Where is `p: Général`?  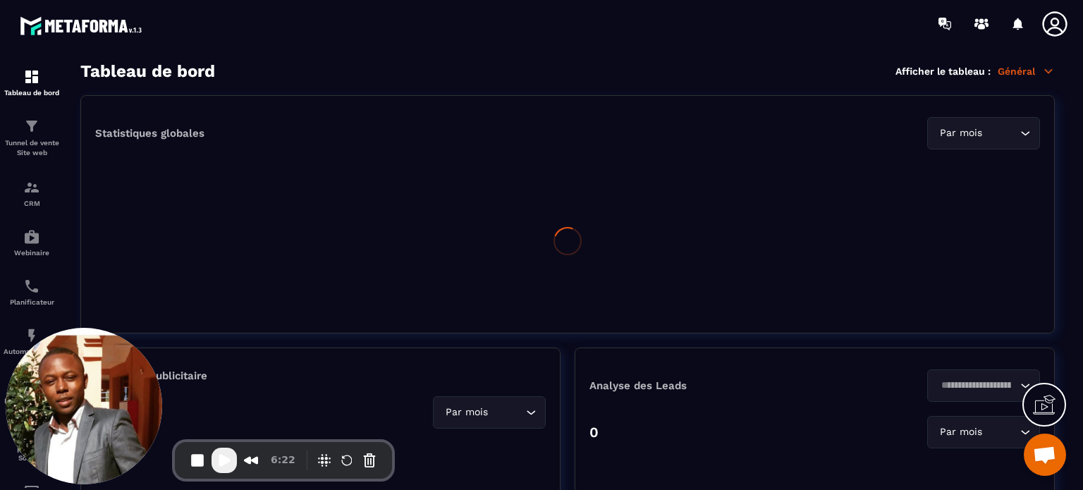 p: Général is located at coordinates (1026, 71).